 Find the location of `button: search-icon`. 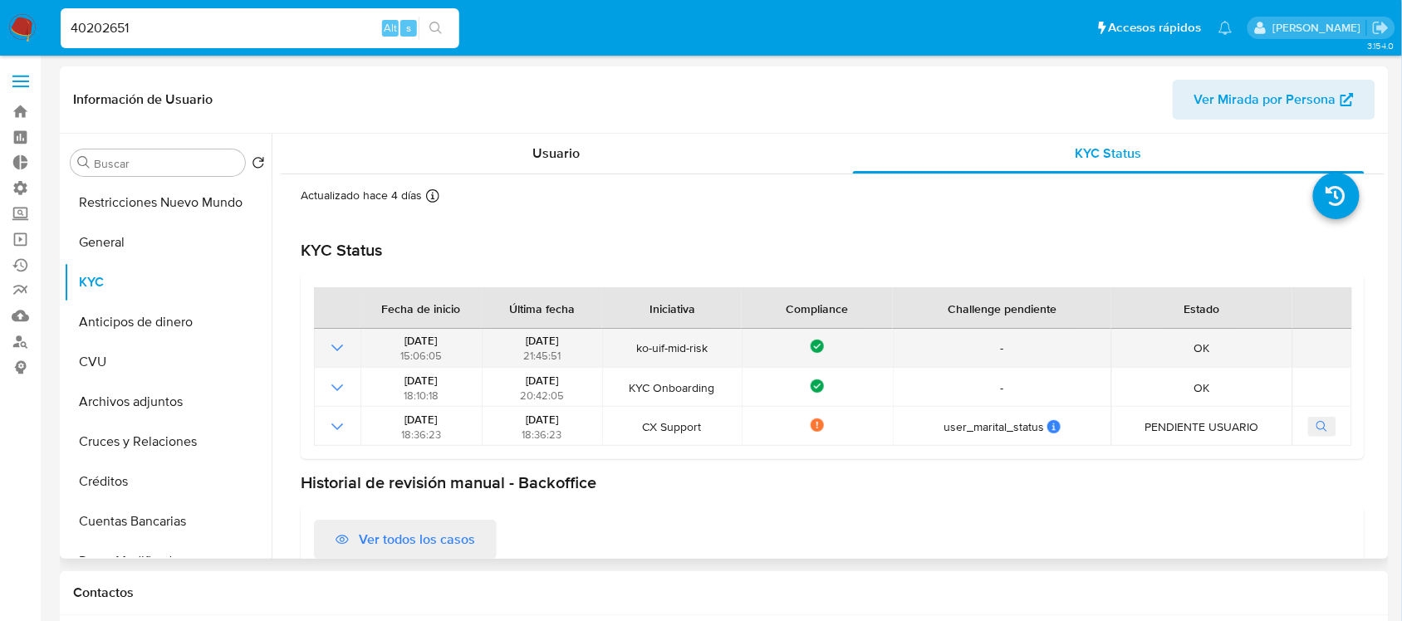

button: search-icon is located at coordinates (435, 28).